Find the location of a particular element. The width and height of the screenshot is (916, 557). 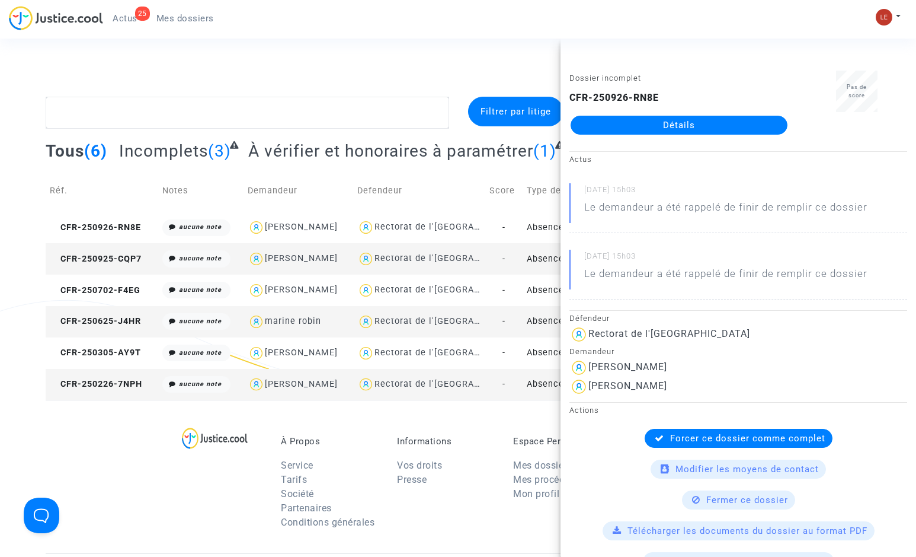

img: 7d989c7df380ac848c7da5f314e8ff03 is located at coordinates (884, 17).